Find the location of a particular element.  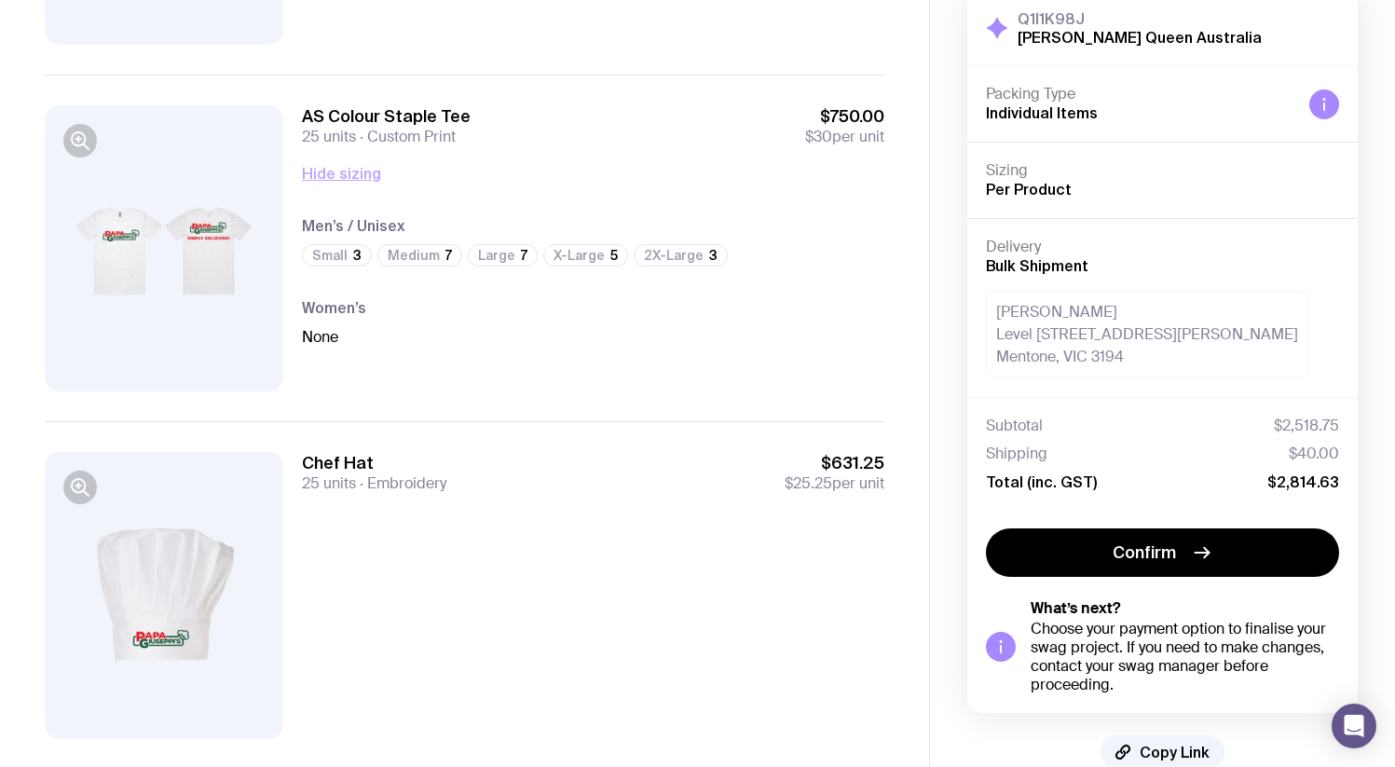

span: Custom Print is located at coordinates (405, 136).